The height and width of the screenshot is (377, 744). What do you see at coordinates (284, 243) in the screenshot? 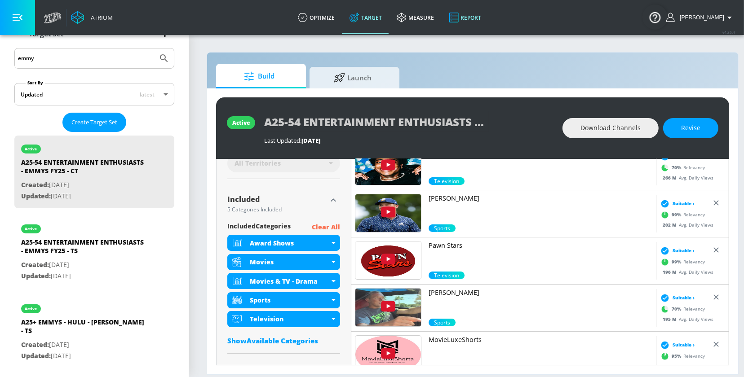
I see `div: Award Shows` at bounding box center [284, 243].